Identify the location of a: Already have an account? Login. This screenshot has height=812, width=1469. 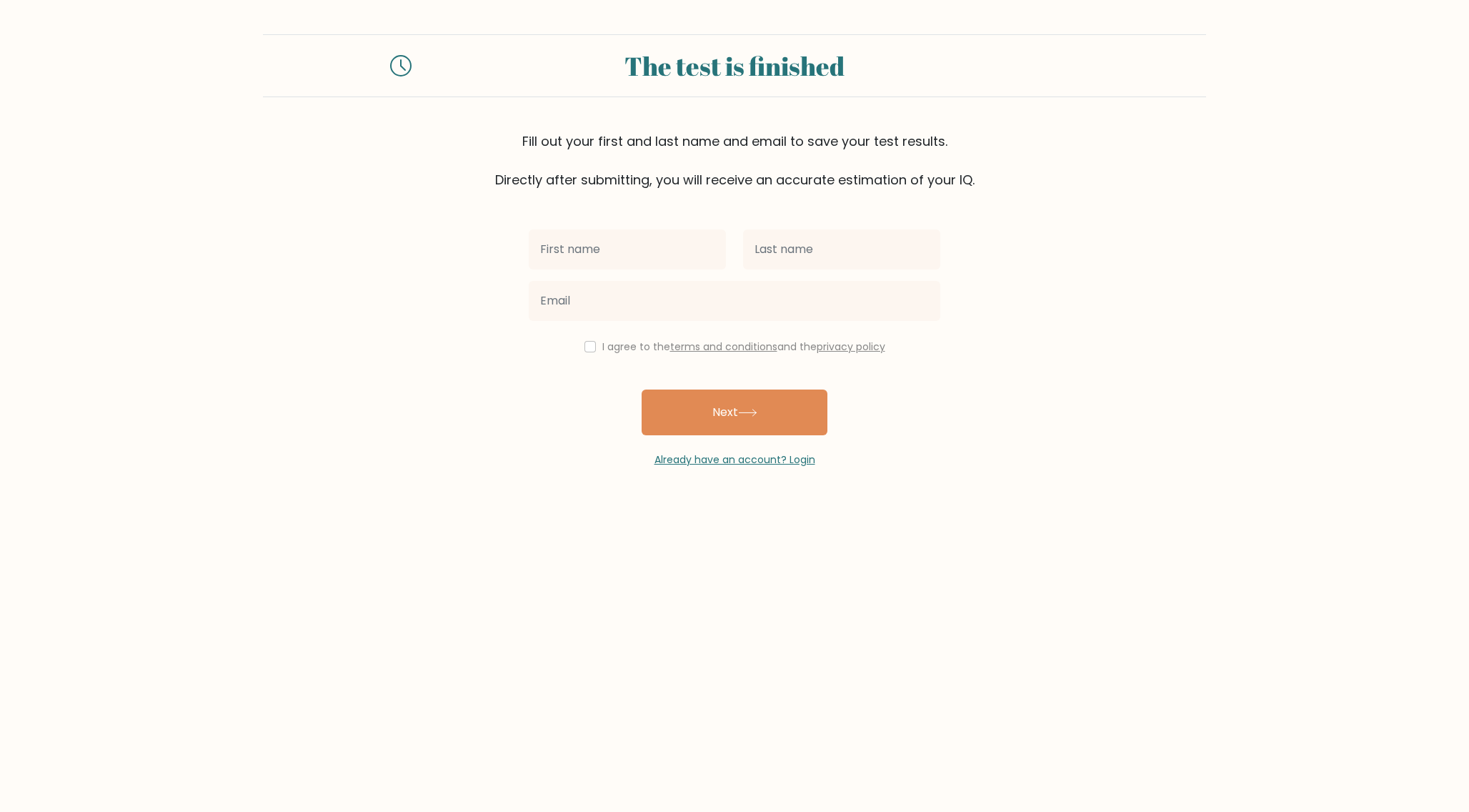
(734, 459).